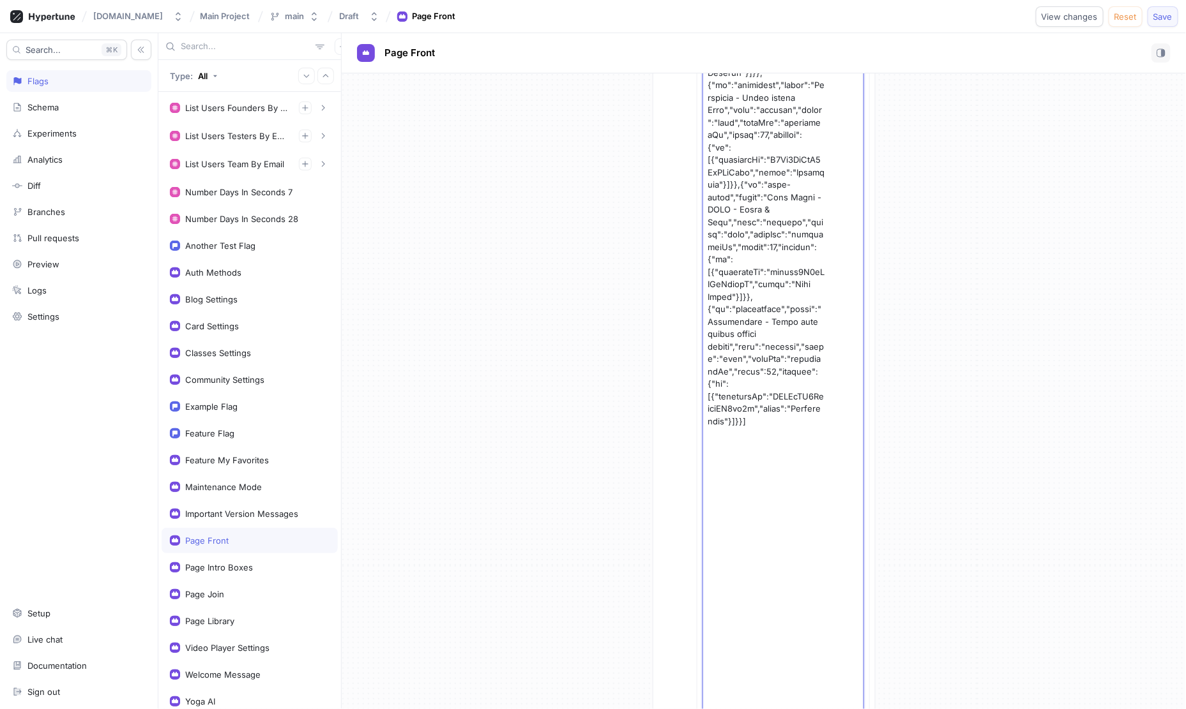  I want to click on div: Feature Flag, so click(209, 434).